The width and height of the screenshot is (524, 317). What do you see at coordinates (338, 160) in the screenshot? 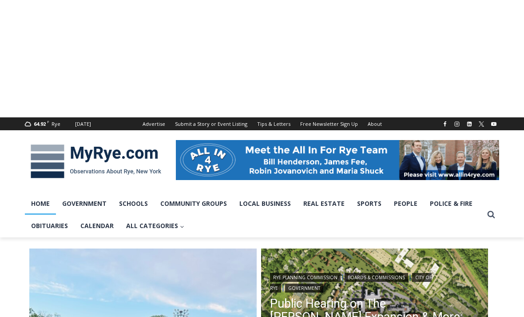
I see `a: All in for Rye` at bounding box center [338, 160].